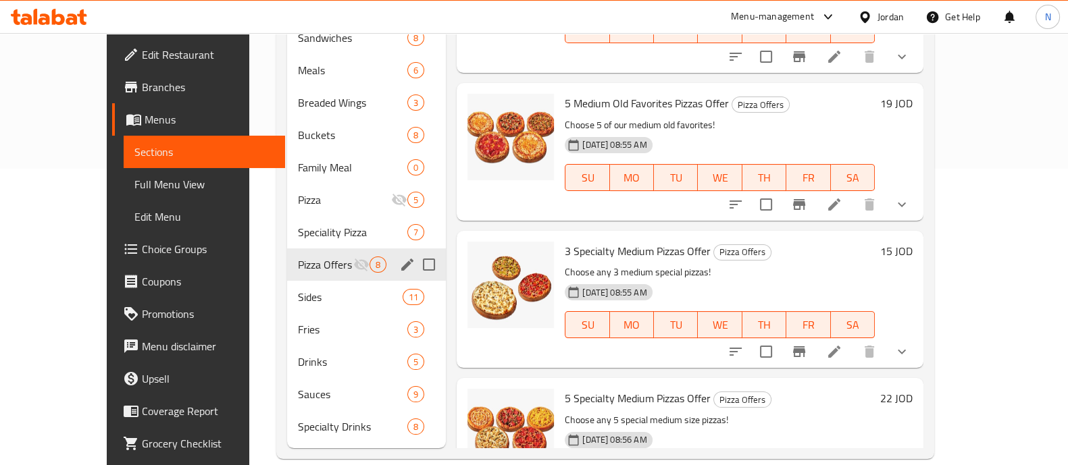 The image size is (1068, 465). What do you see at coordinates (367, 200) in the screenshot?
I see `div: Pizza5` at bounding box center [367, 200].